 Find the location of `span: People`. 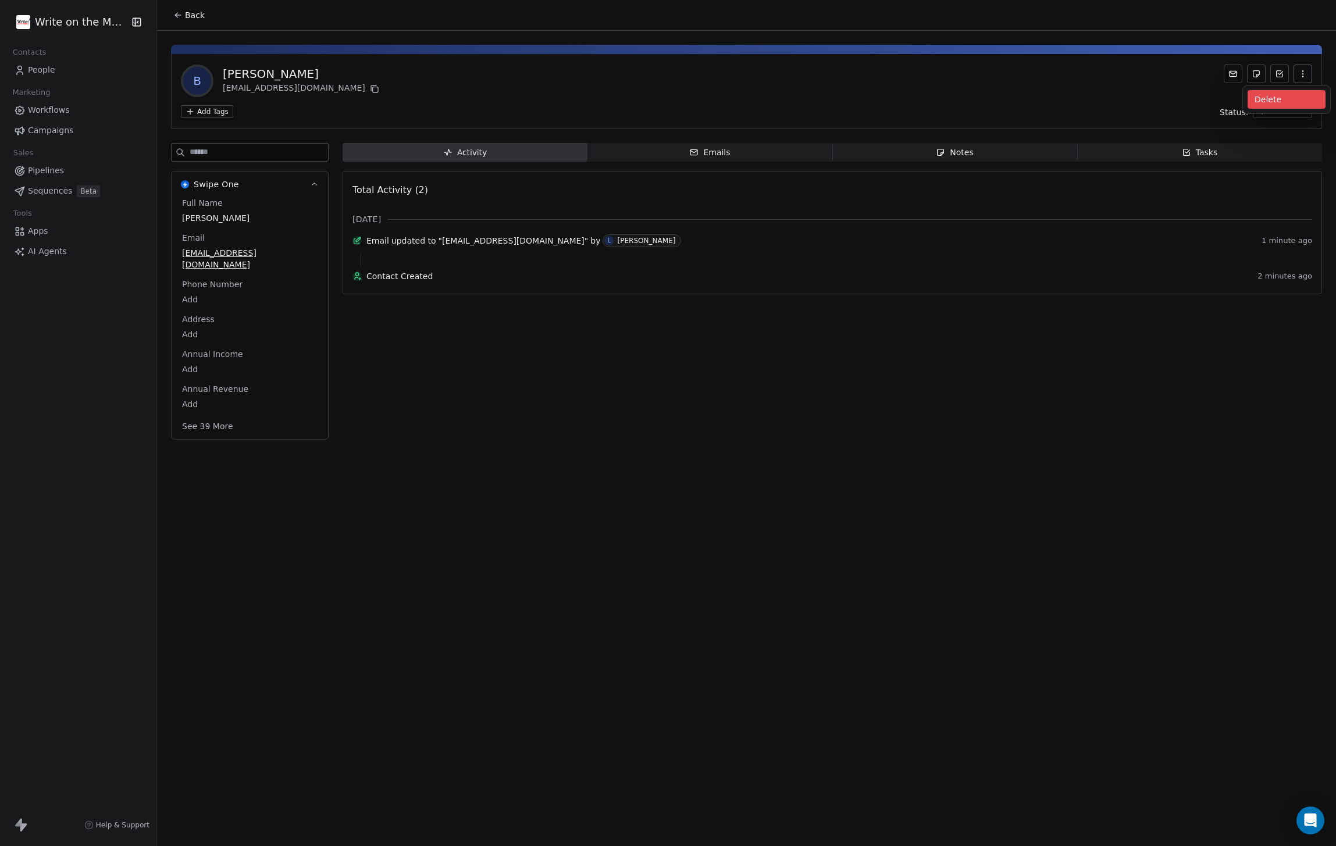

span: People is located at coordinates (41, 70).